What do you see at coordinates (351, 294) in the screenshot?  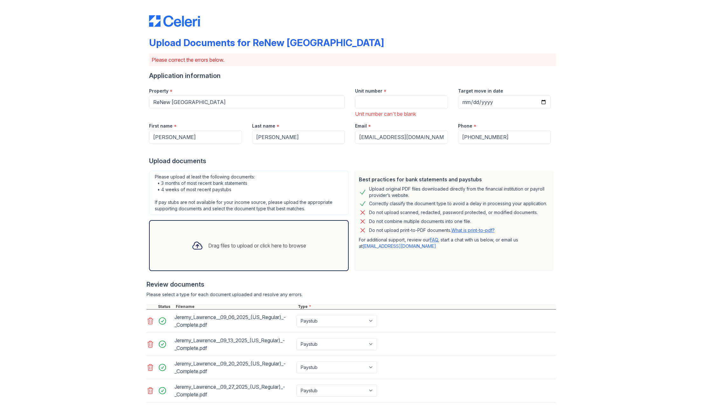 I see `div: Please select a type for each document uploaded and resolve any errors.` at bounding box center [351, 294].